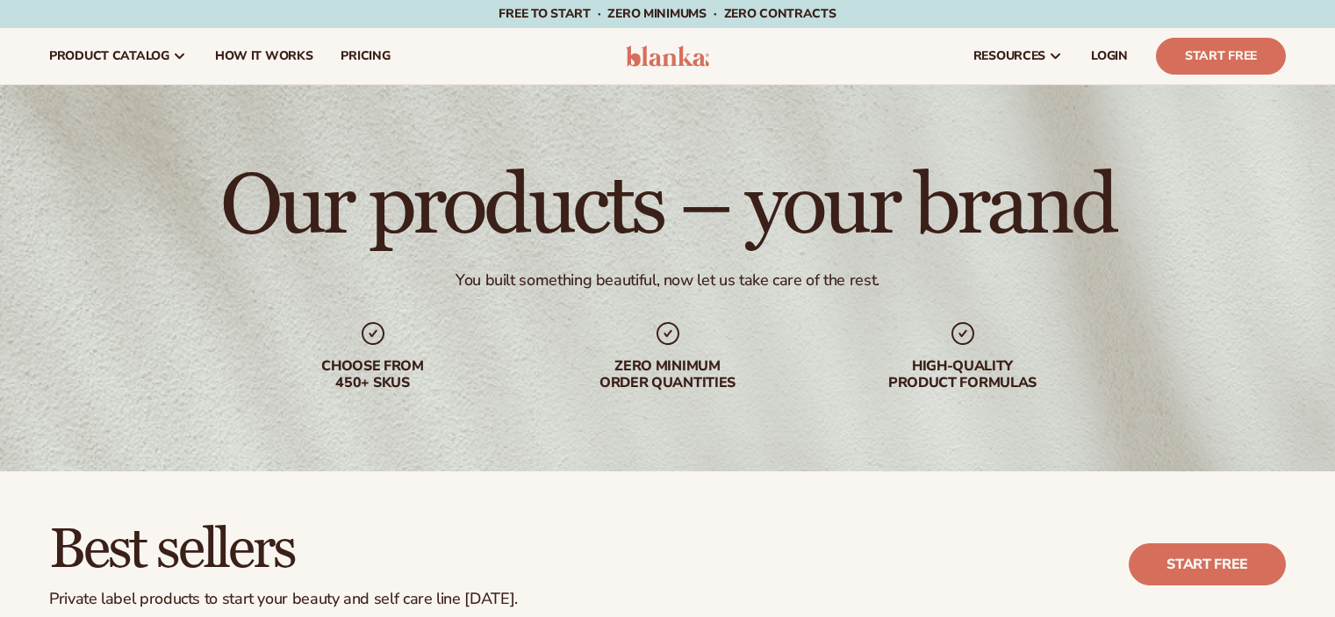 This screenshot has height=617, width=1335. What do you see at coordinates (109, 56) in the screenshot?
I see `span: product catalog` at bounding box center [109, 56].